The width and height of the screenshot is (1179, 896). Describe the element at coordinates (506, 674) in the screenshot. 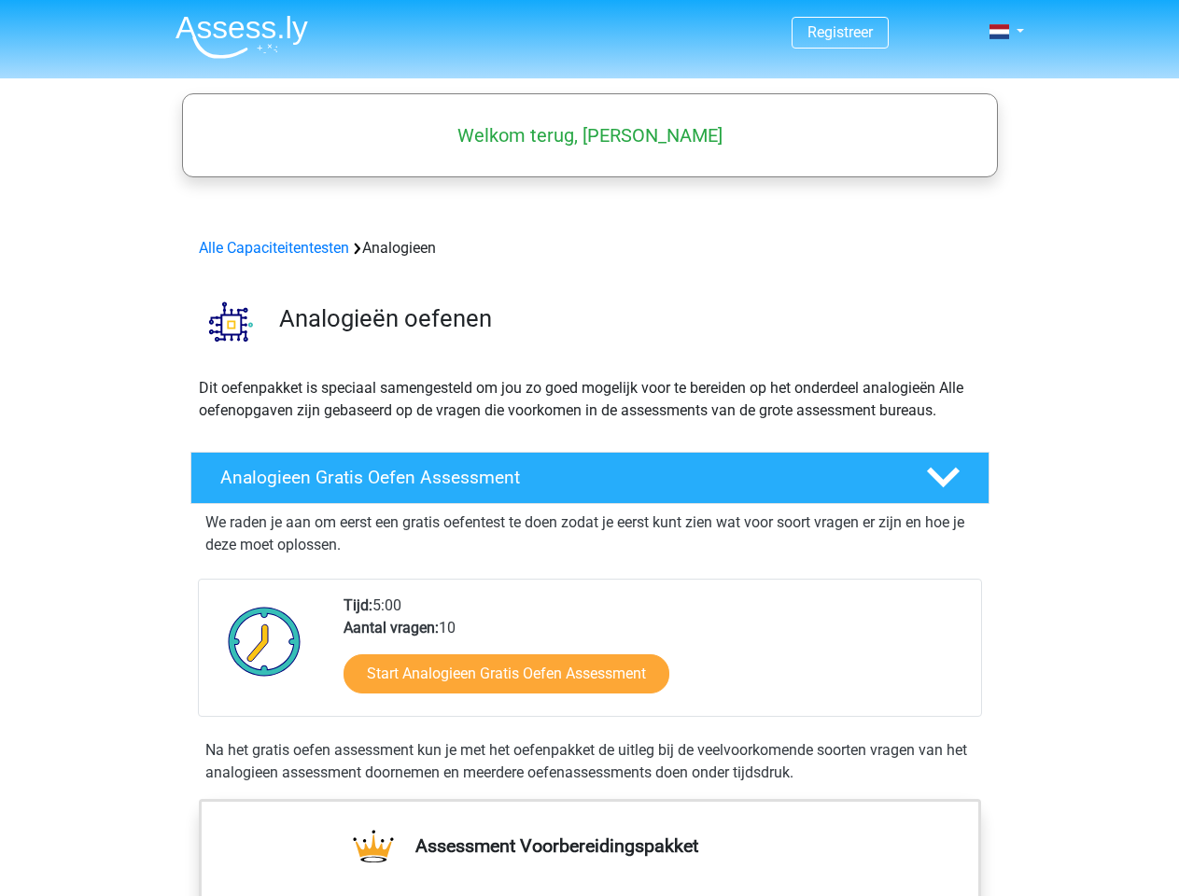

I see `a: Start Analogieen Gratis Oefen Assessment` at that location.